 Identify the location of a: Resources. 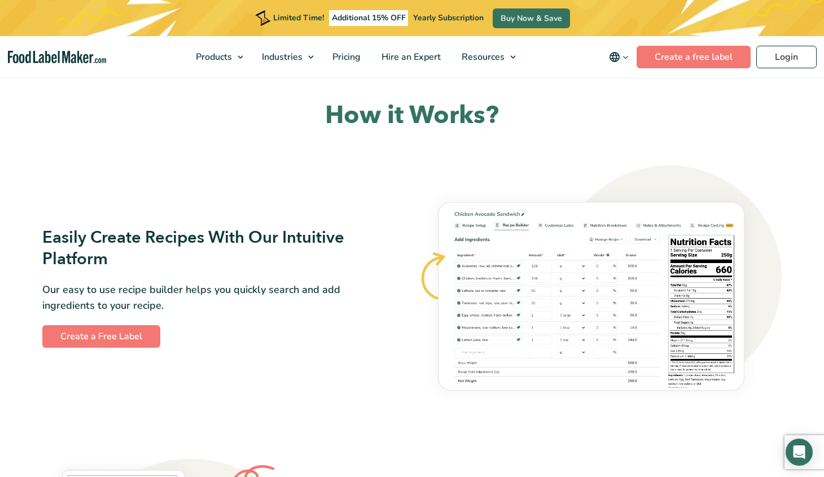
(486, 57).